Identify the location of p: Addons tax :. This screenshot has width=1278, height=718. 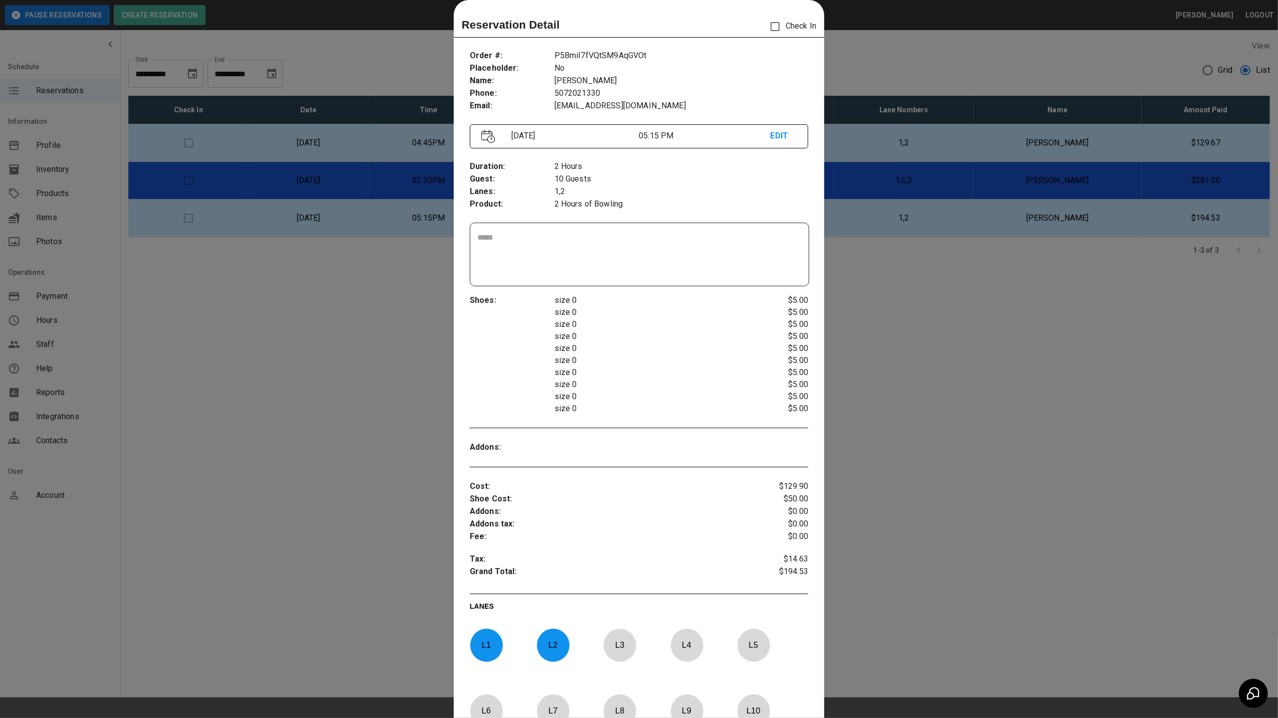
(610, 524).